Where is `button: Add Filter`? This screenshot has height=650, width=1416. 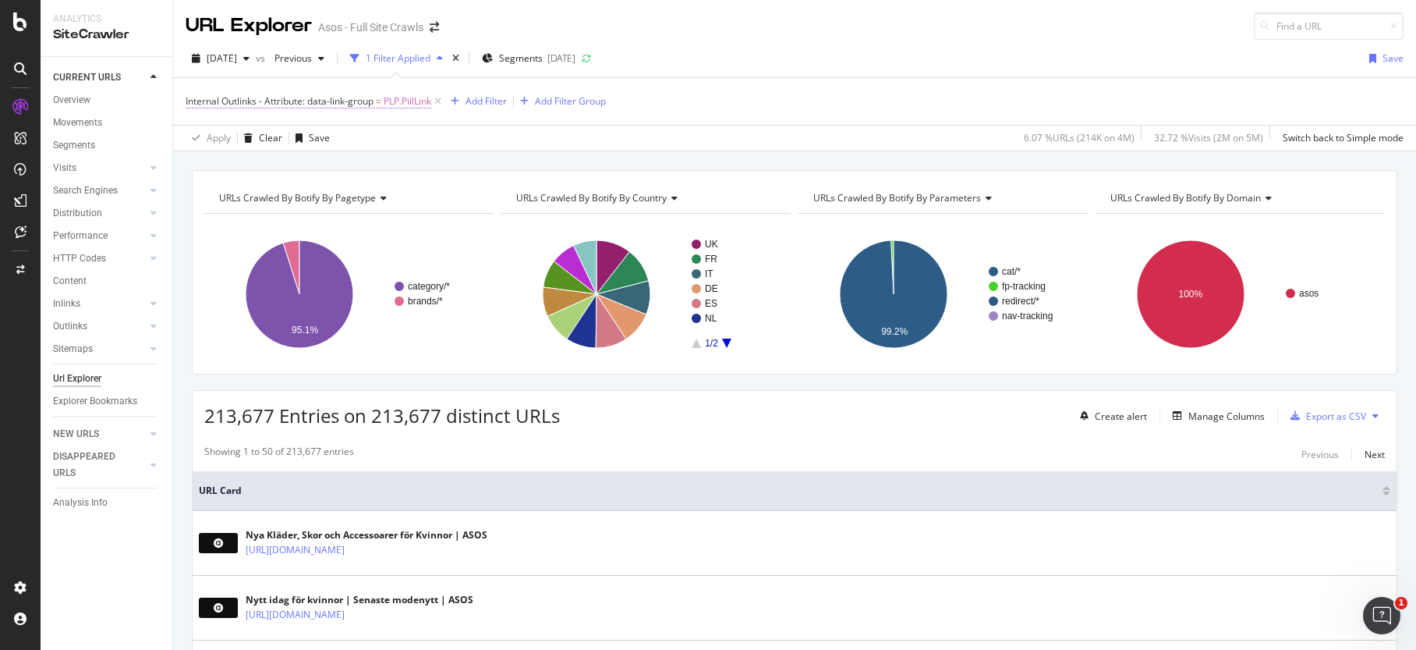 button: Add Filter is located at coordinates (476, 101).